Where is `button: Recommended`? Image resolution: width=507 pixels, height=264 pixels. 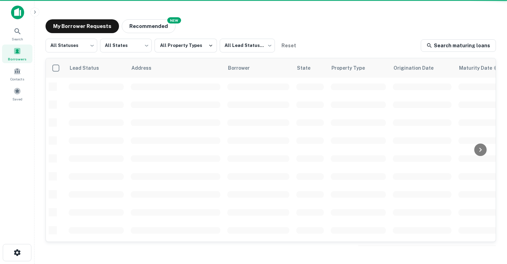
button: Recommended is located at coordinates (149, 26).